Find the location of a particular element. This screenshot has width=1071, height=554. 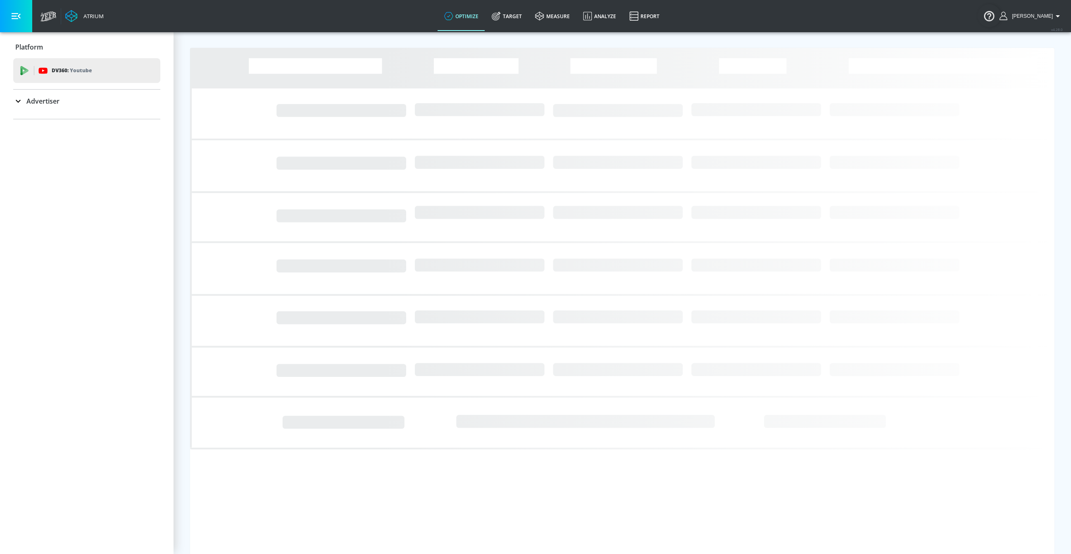

a: Analyze is located at coordinates (599, 16).